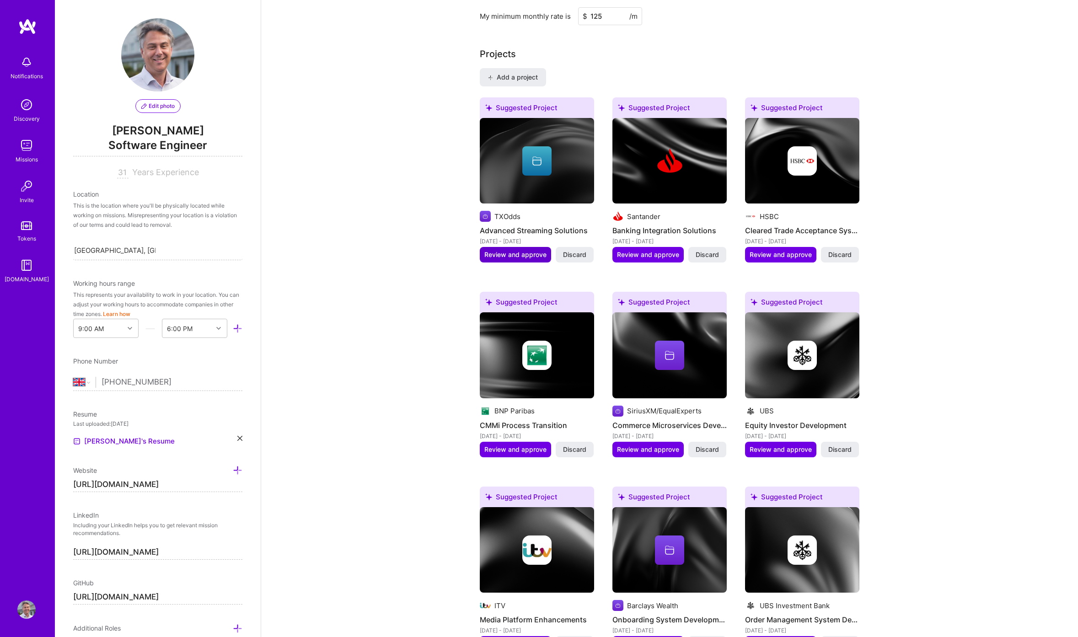 This screenshot has height=637, width=1078. I want to click on span: GitHub, so click(83, 583).